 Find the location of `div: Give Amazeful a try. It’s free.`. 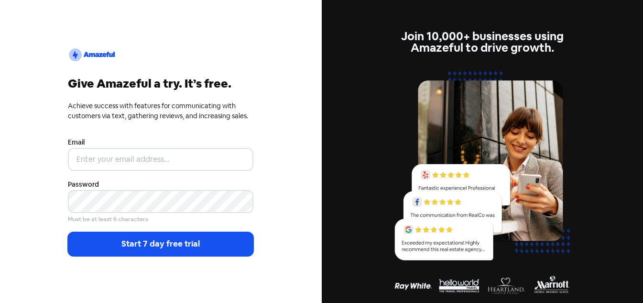

div: Give Amazeful a try. It’s free. is located at coordinates (161, 84).